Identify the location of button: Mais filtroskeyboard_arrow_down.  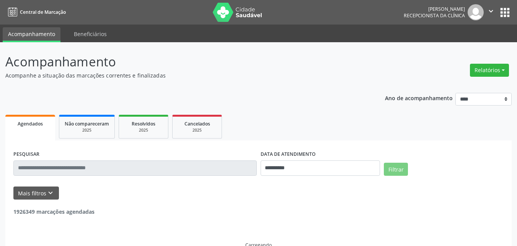
(36, 193).